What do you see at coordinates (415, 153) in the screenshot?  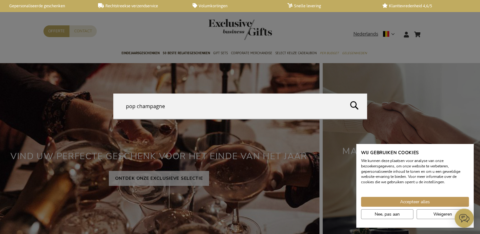 I see `h2: Wij gebruiken cookies` at bounding box center [415, 153].